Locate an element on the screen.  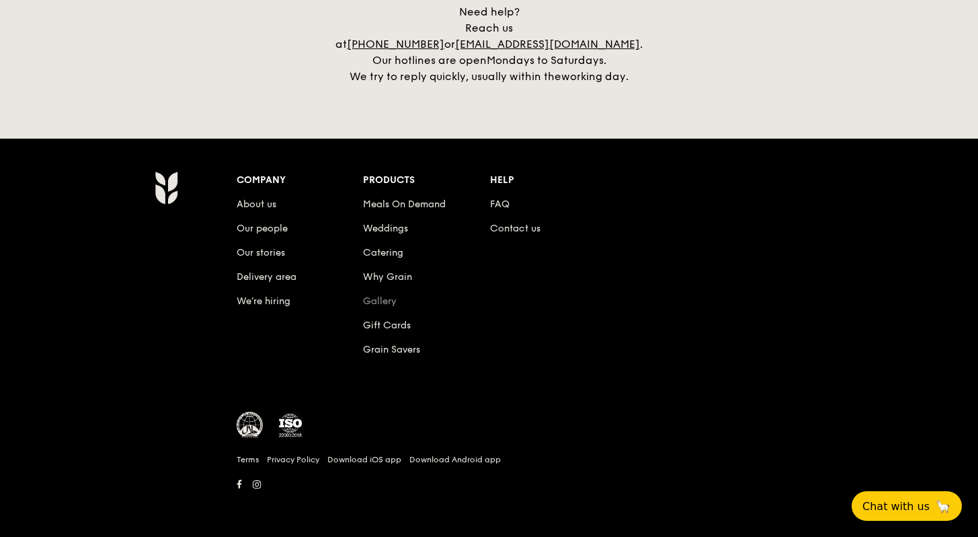
div: Company is located at coordinates (300, 180).